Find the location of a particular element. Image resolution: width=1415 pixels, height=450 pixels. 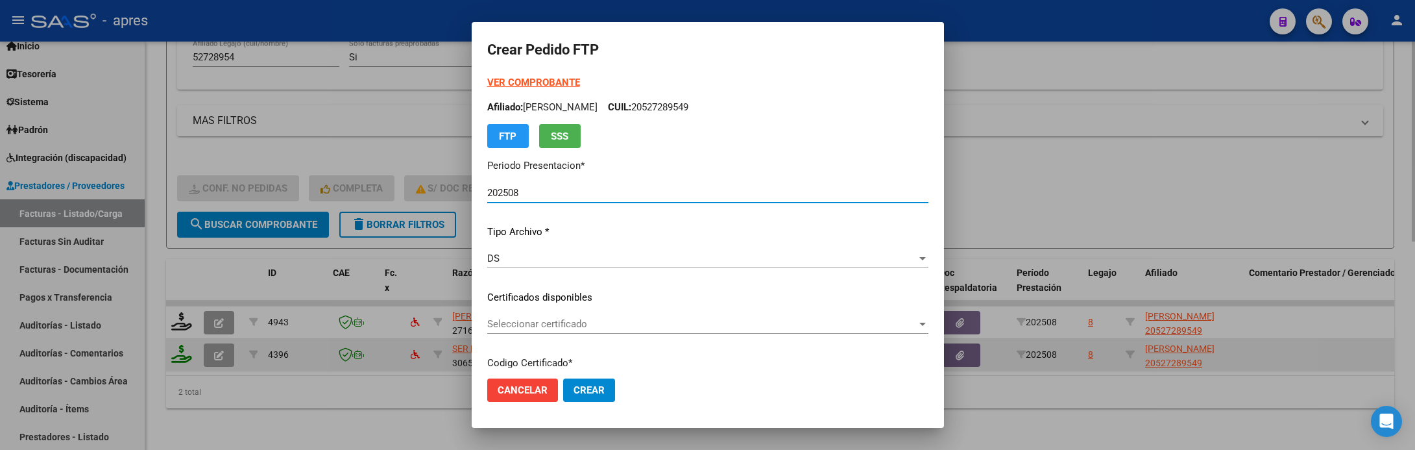

button: Crear is located at coordinates (589, 390).